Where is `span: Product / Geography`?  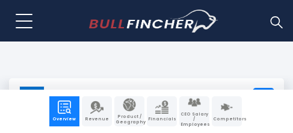 span: Product / Geography is located at coordinates (129, 119).